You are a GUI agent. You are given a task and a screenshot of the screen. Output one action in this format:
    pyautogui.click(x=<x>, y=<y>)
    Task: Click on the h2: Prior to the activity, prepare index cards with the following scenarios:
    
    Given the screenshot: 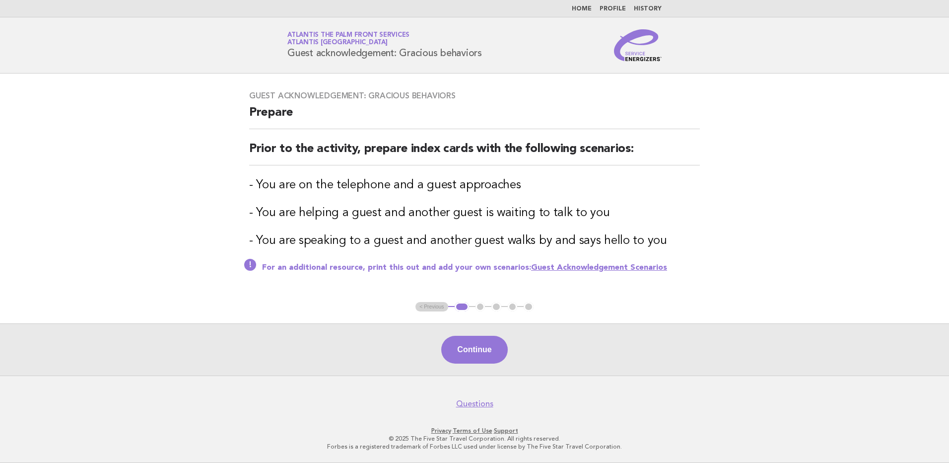 What is the action you would take?
    pyautogui.click(x=475, y=153)
    